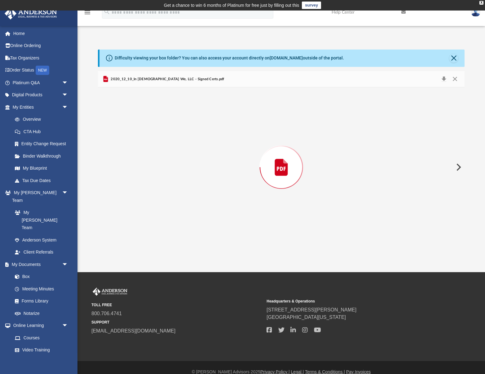 The width and height of the screenshot is (485, 374). I want to click on small: SUPPORT, so click(177, 323).